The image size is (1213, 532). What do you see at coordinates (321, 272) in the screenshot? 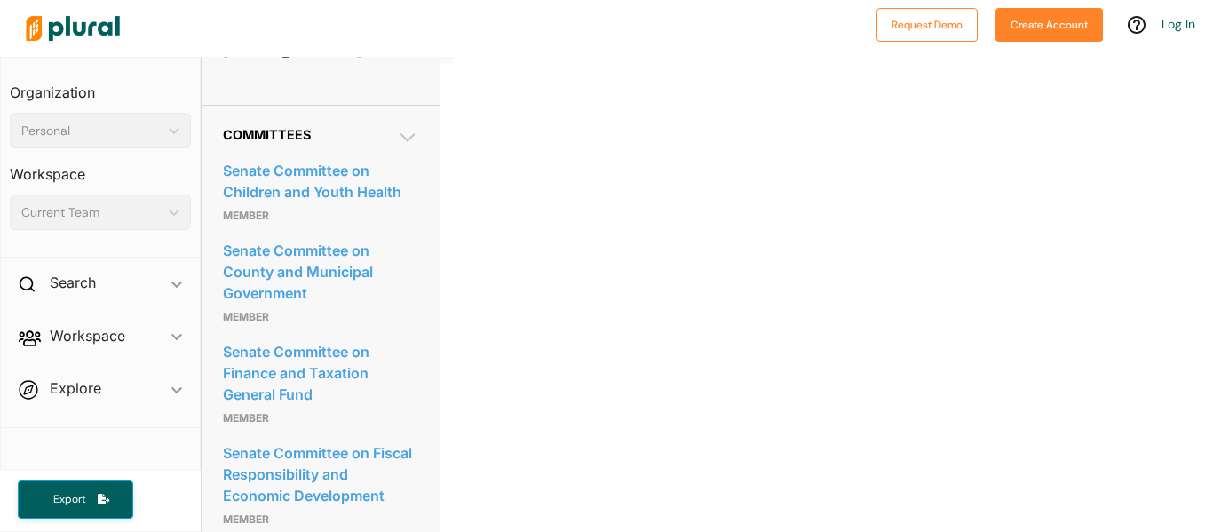
I see `a: Senate Committee on County and Municipal Government` at bounding box center [321, 272].